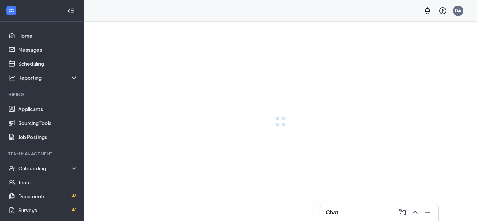  Describe the element at coordinates (402, 212) in the screenshot. I see `button: ComposeMessage` at that location.